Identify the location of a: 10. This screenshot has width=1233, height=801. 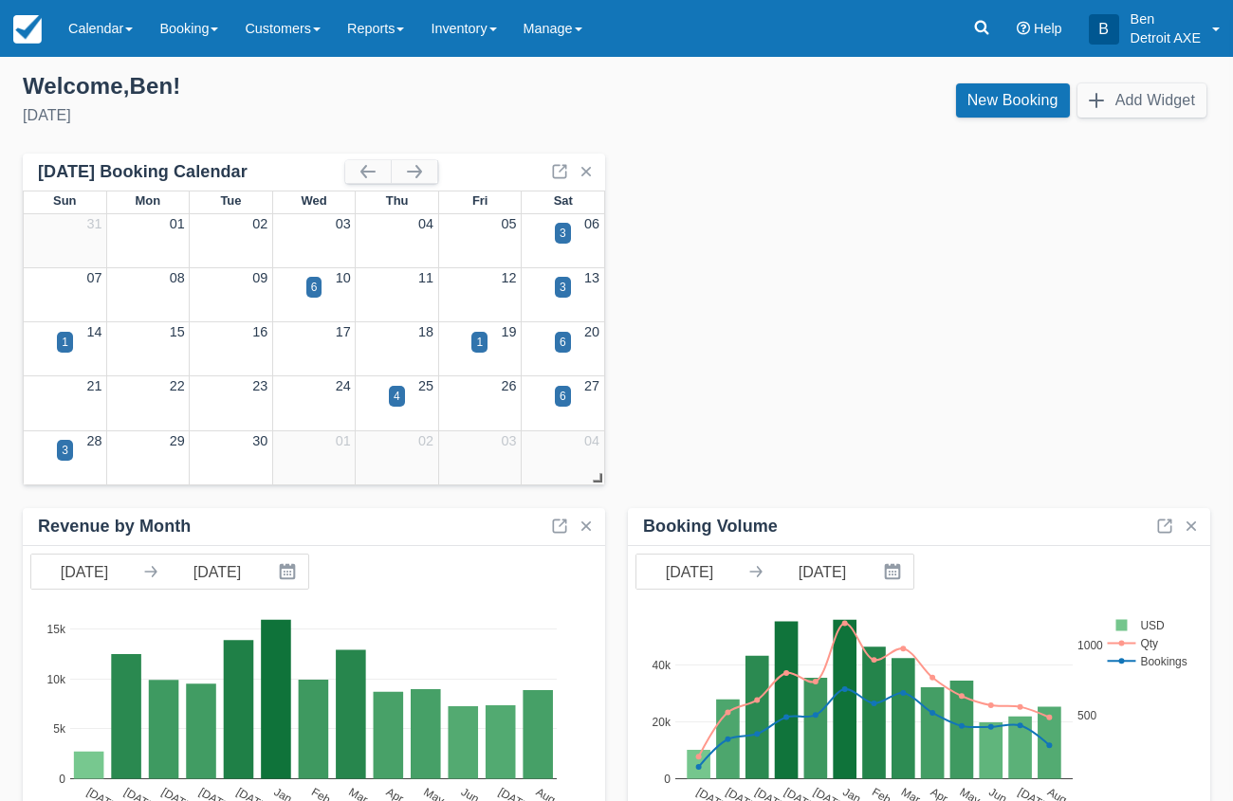
(343, 278).